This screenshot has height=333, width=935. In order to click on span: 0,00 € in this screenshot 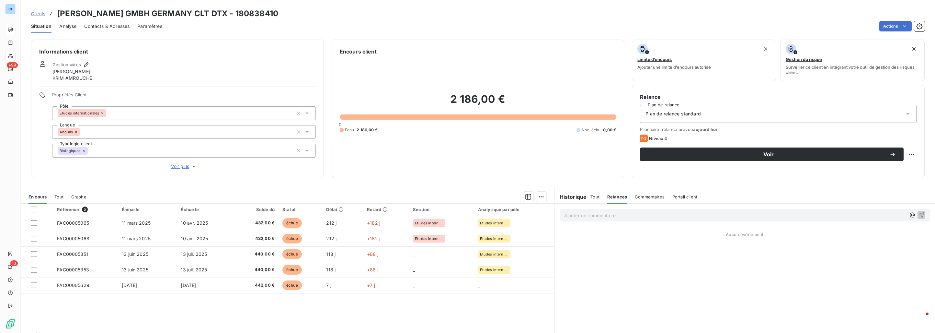, I will do `click(610, 130)`.